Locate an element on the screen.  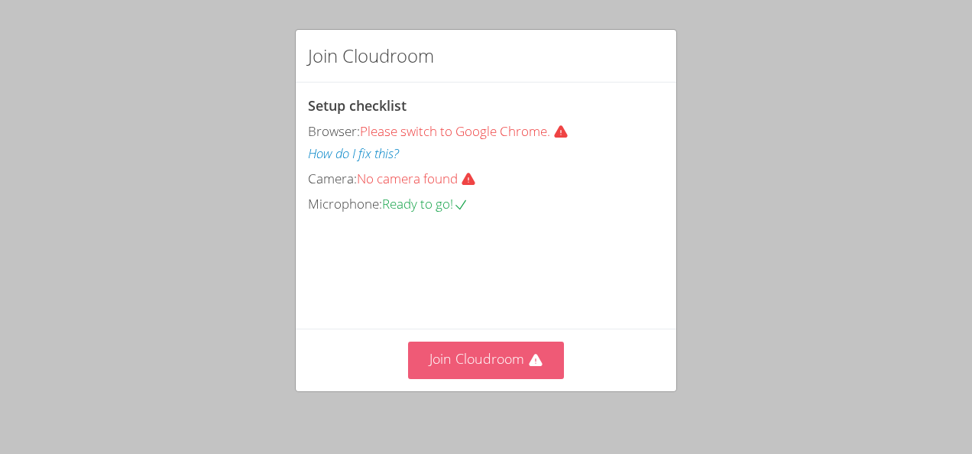
button: Join Cloudroom is located at coordinates (486, 360).